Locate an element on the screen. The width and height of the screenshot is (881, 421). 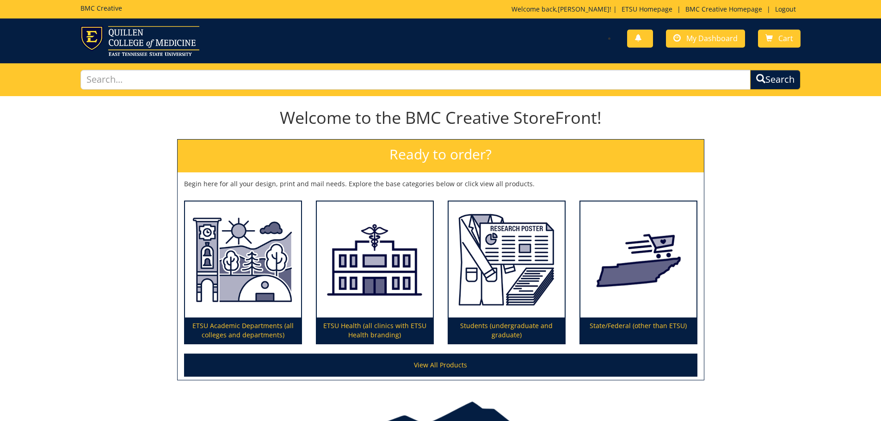
h1: Welcome to the BMC Creative StoreFront! is located at coordinates (441, 118).